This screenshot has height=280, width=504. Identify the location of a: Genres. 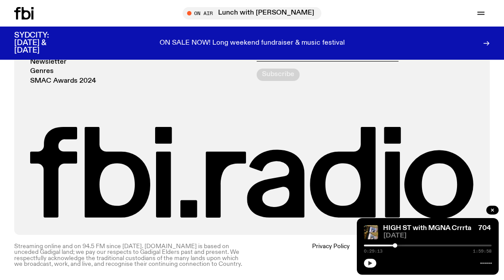
(42, 71).